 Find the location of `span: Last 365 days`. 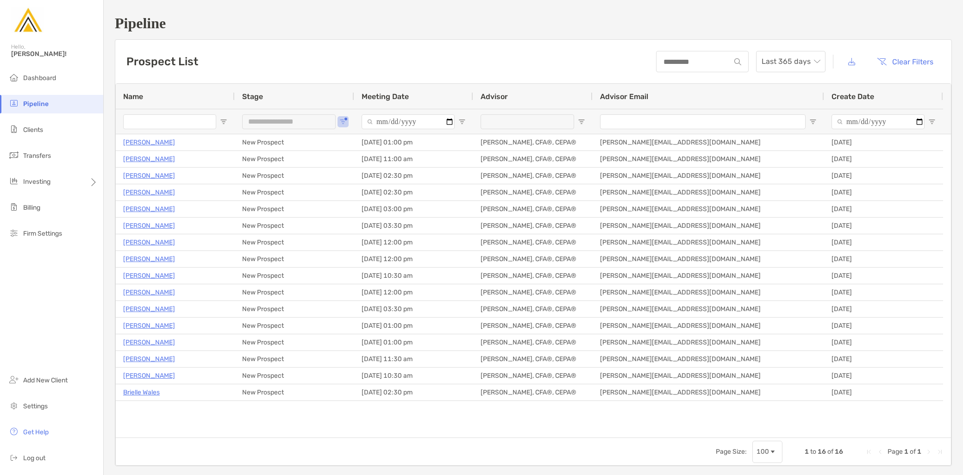

span: Last 365 days is located at coordinates (791, 62).